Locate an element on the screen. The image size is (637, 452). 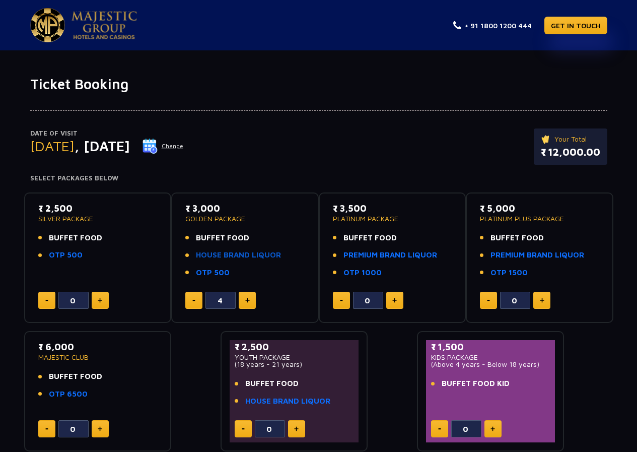
p: ₹ 6,000 is located at coordinates (98, 346).